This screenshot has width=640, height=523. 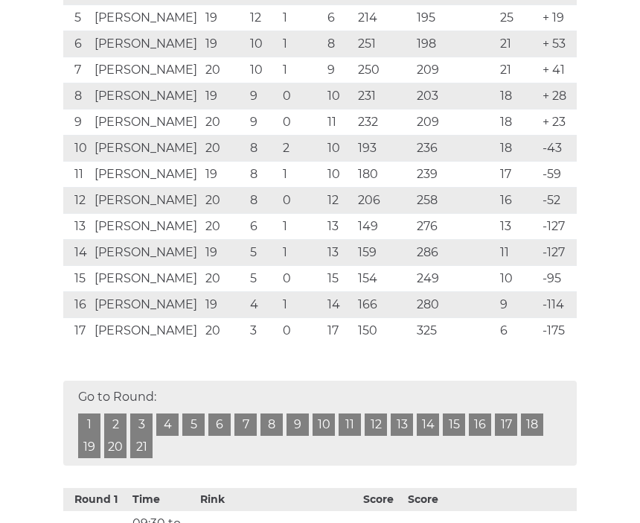 I want to click on td: 159, so click(x=383, y=252).